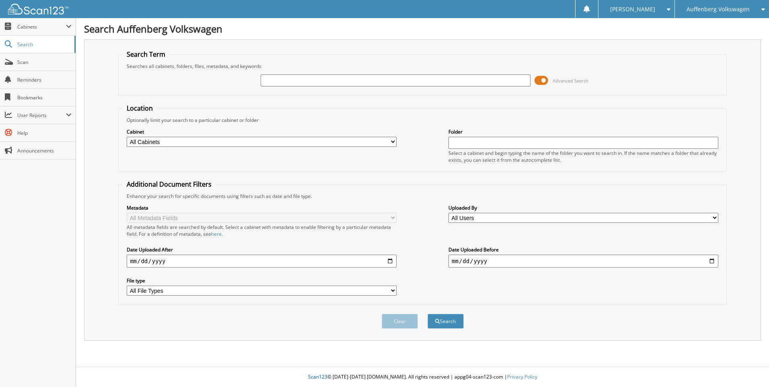 The height and width of the screenshot is (387, 769). Describe the element at coordinates (522, 376) in the screenshot. I see `a: Privacy Policy` at that location.